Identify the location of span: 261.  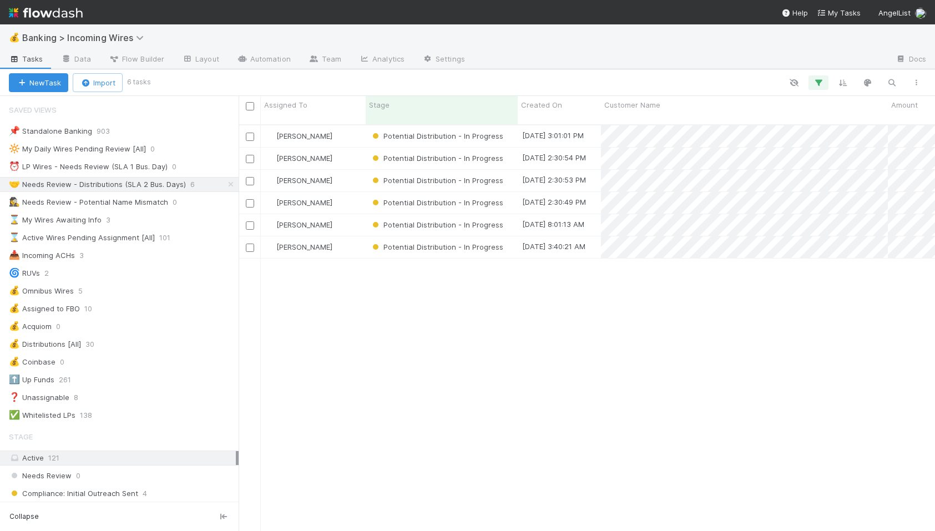
(70, 379).